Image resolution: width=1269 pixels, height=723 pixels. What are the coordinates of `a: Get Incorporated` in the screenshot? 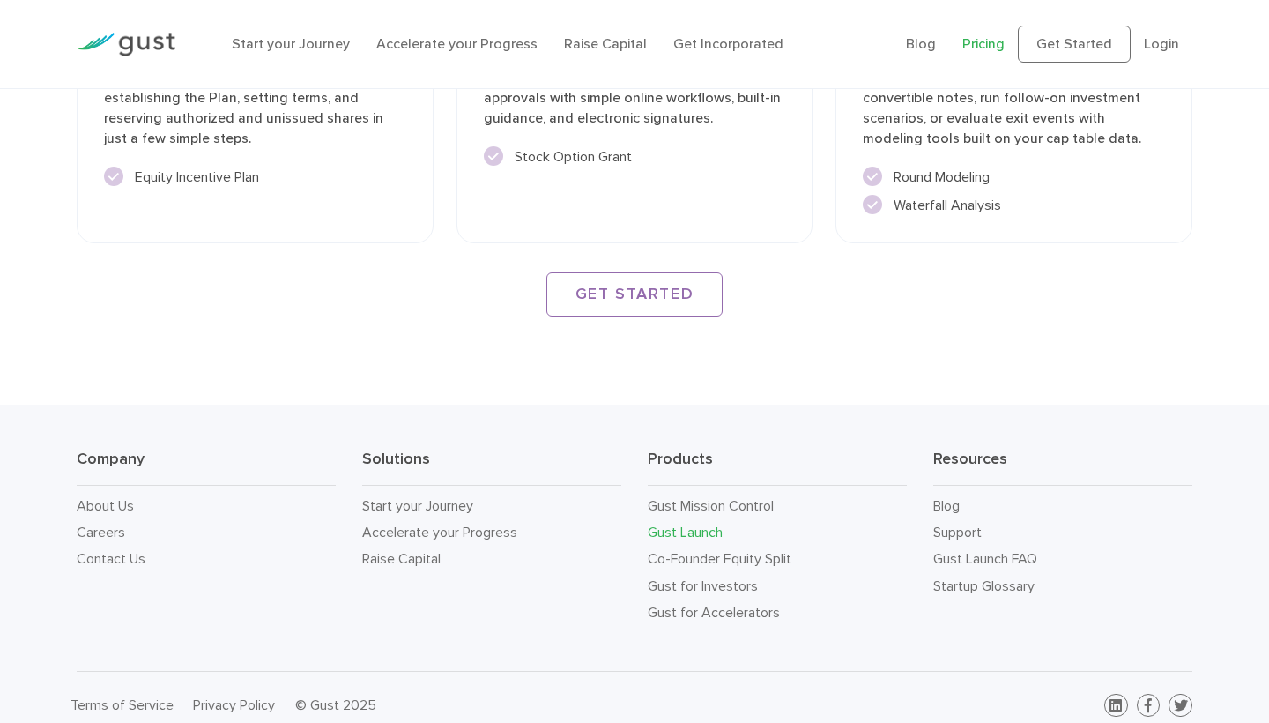 It's located at (728, 43).